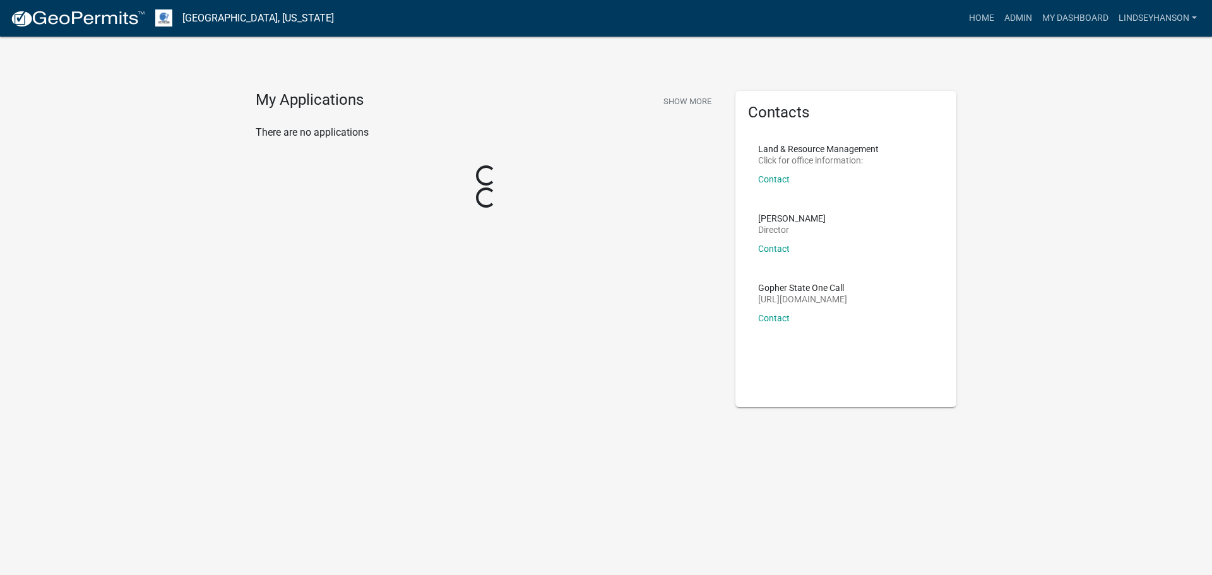 This screenshot has width=1212, height=575. What do you see at coordinates (846, 112) in the screenshot?
I see `h5: Contacts` at bounding box center [846, 112].